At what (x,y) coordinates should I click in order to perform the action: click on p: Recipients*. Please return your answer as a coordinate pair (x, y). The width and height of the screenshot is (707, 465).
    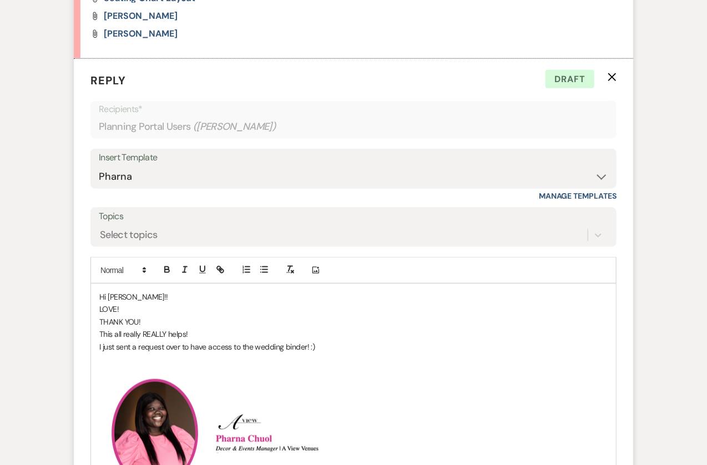
    Looking at the image, I should click on (354, 109).